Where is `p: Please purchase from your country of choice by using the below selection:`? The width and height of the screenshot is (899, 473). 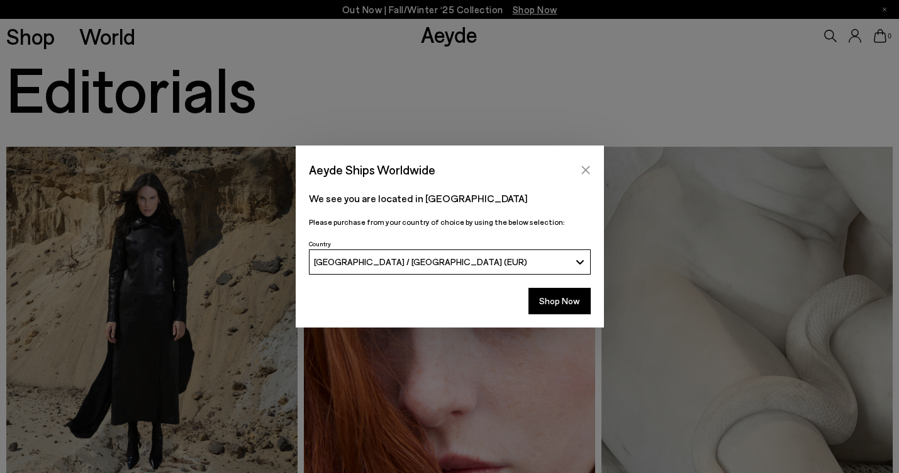 p: Please purchase from your country of choice by using the below selection: is located at coordinates (450, 221).